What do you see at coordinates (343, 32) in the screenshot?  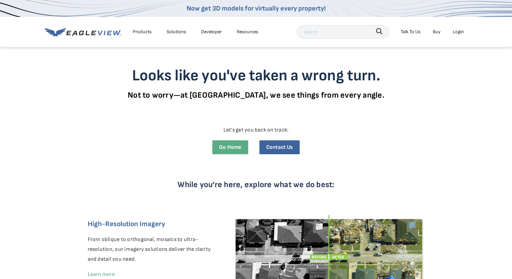 I see `input: Search` at bounding box center [343, 32].